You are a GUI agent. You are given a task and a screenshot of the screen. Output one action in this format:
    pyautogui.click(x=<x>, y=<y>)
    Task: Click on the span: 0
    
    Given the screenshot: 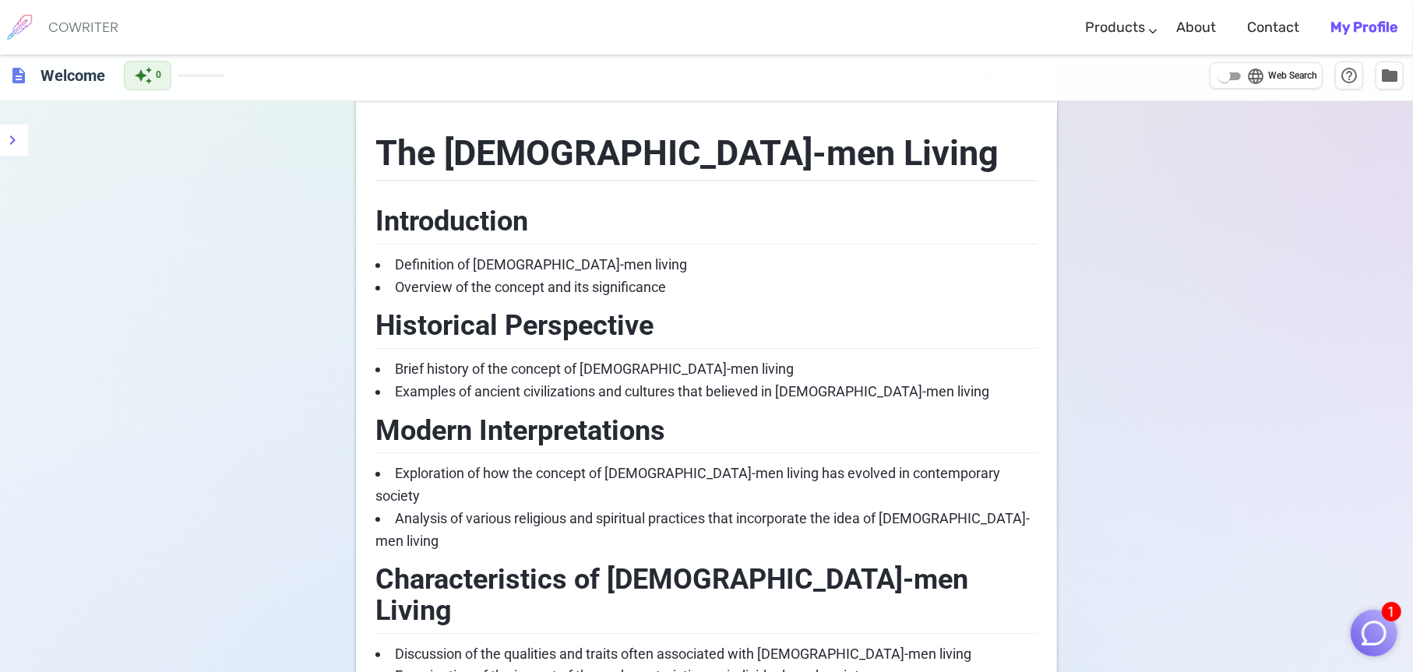 What is the action you would take?
    pyautogui.click(x=158, y=76)
    